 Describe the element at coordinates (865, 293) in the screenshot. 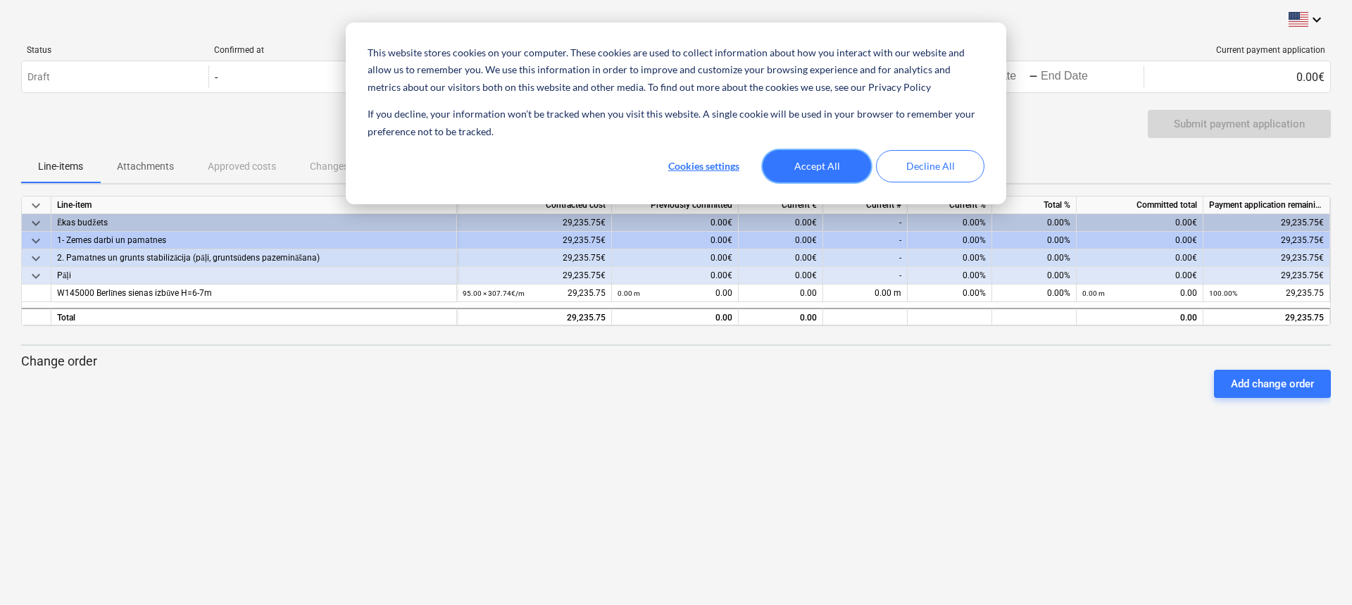

I see `div: 0.00 m` at that location.